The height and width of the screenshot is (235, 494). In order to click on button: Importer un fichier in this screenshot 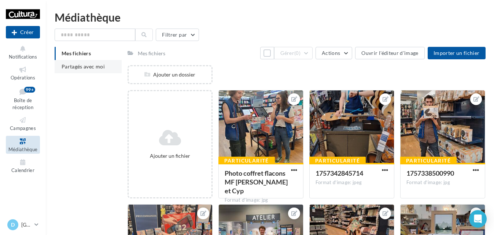, I will do `click(457, 53)`.